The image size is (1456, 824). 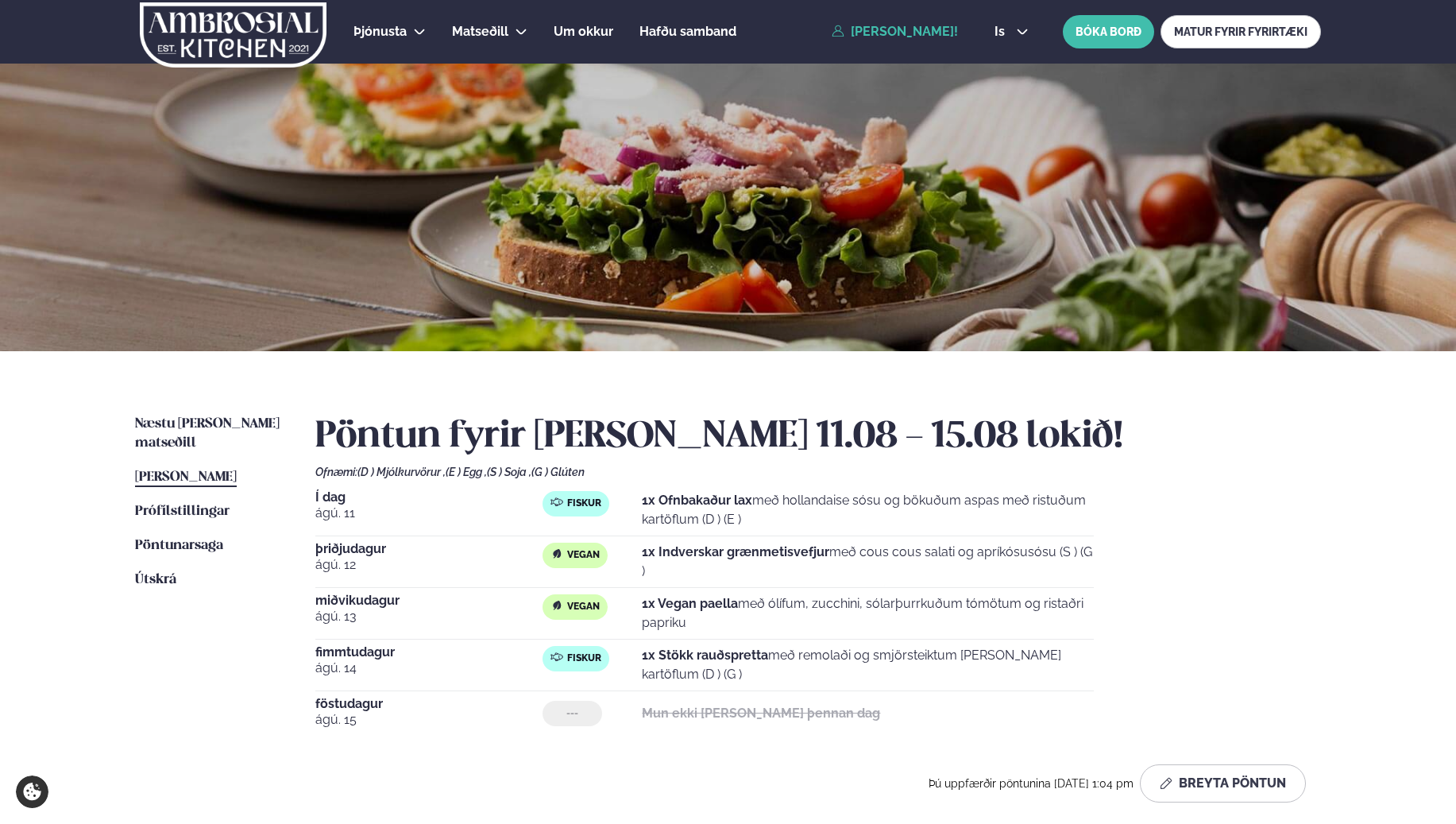 What do you see at coordinates (1241, 32) in the screenshot?
I see `a: MATUR FYRIR FYRIRTÆKI` at bounding box center [1241, 32].